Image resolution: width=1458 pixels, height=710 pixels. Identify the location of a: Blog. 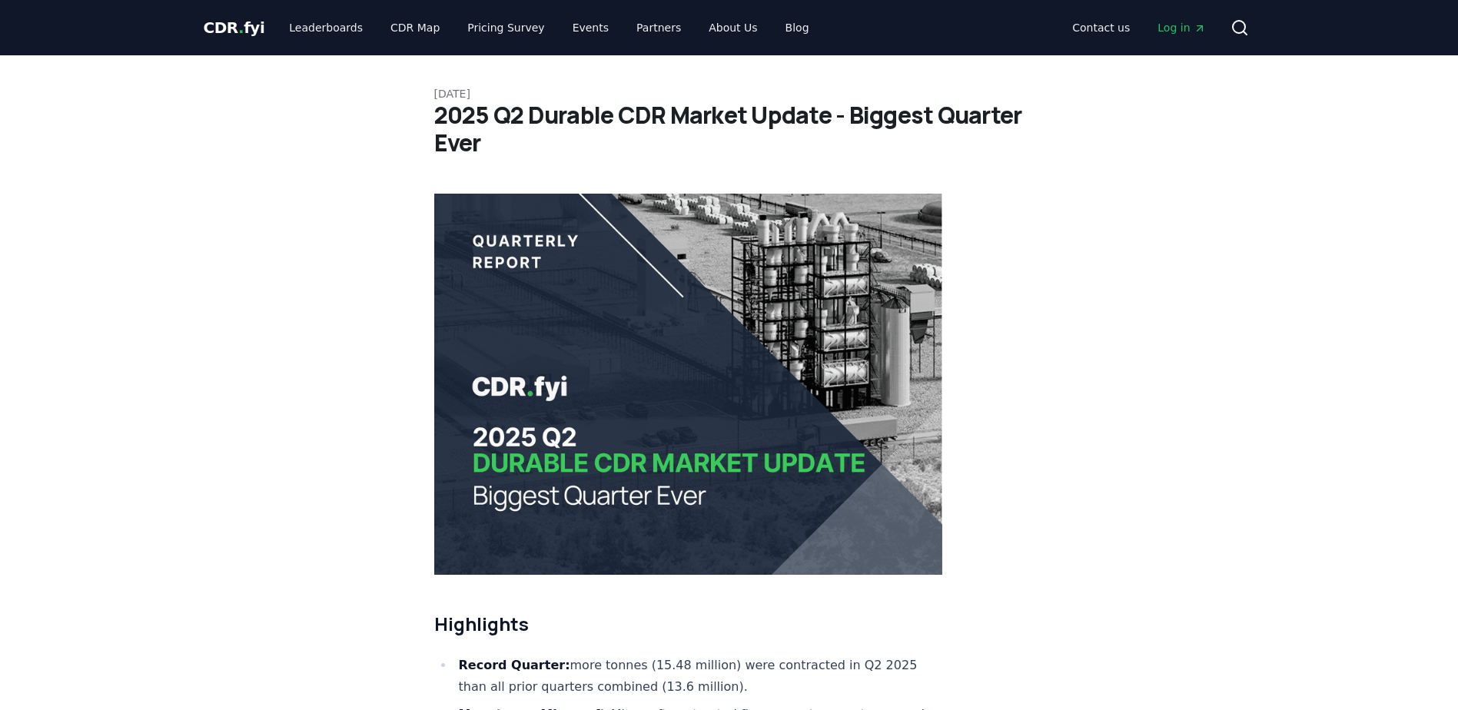
(797, 28).